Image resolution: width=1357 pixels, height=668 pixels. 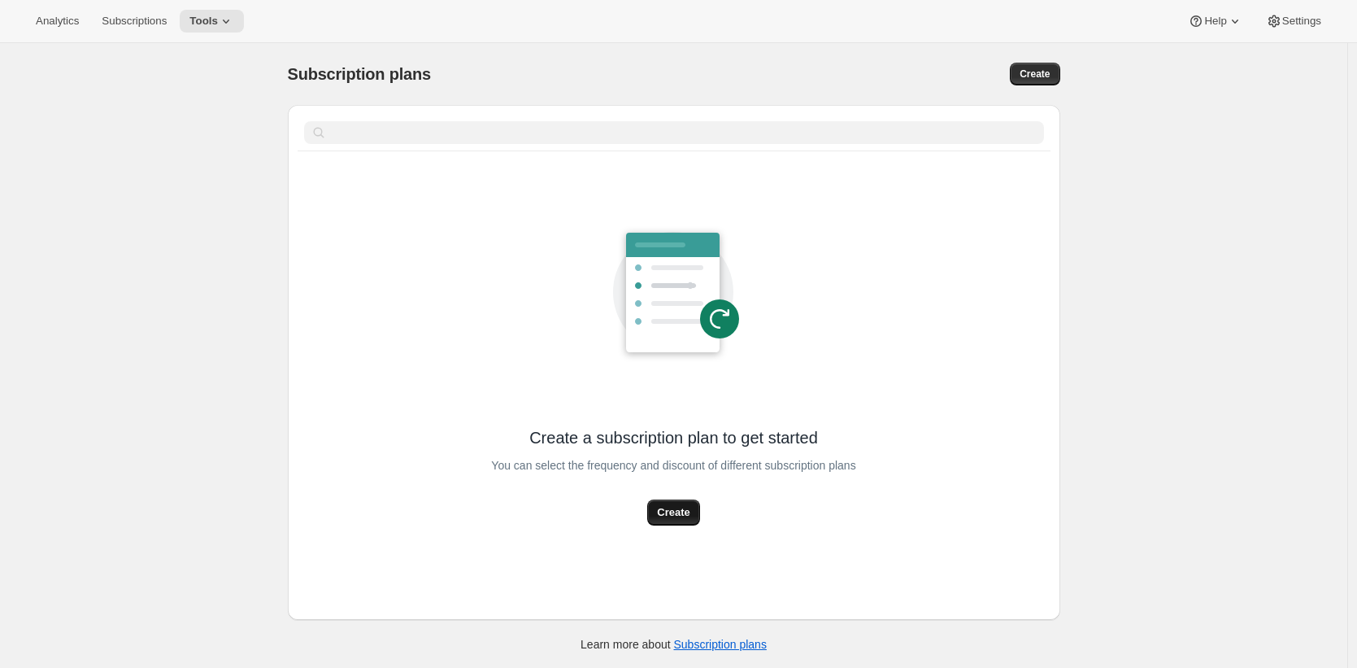 What do you see at coordinates (211, 21) in the screenshot?
I see `button: Tools` at bounding box center [211, 21].